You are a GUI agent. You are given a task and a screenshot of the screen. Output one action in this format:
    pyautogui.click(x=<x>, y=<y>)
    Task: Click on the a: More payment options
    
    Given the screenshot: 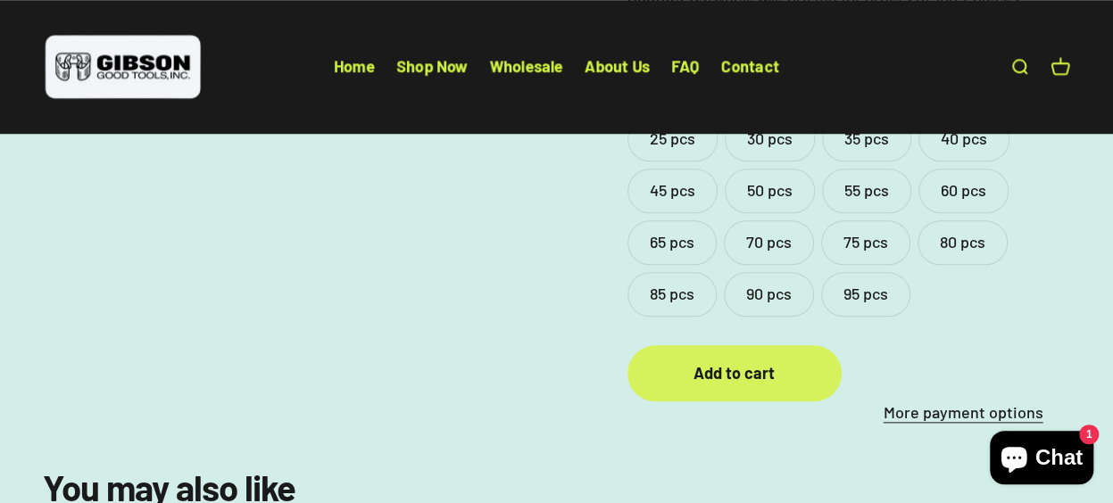 What is the action you would take?
    pyautogui.click(x=963, y=412)
    